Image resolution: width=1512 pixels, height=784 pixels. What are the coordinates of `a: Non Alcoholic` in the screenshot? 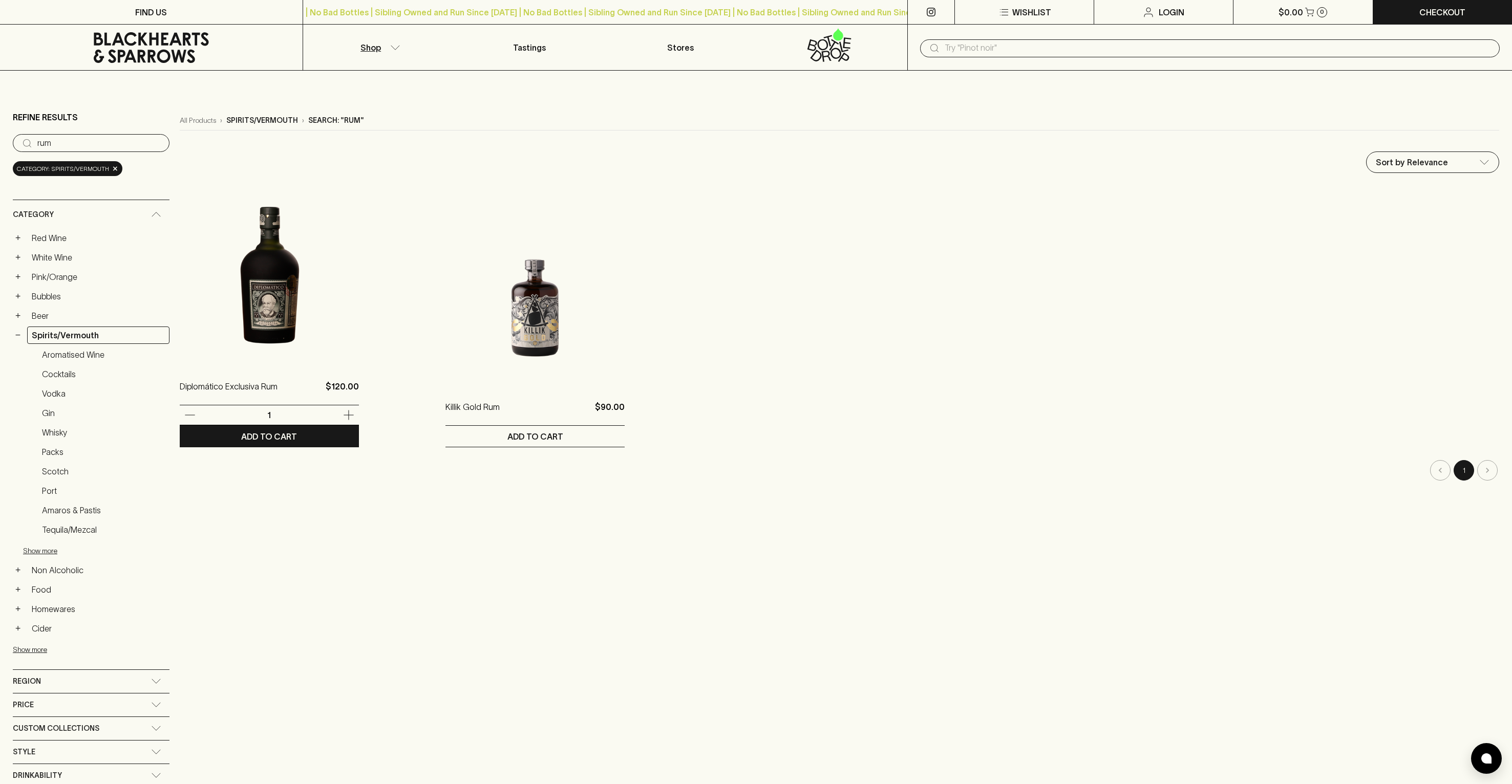 It's located at (99, 570).